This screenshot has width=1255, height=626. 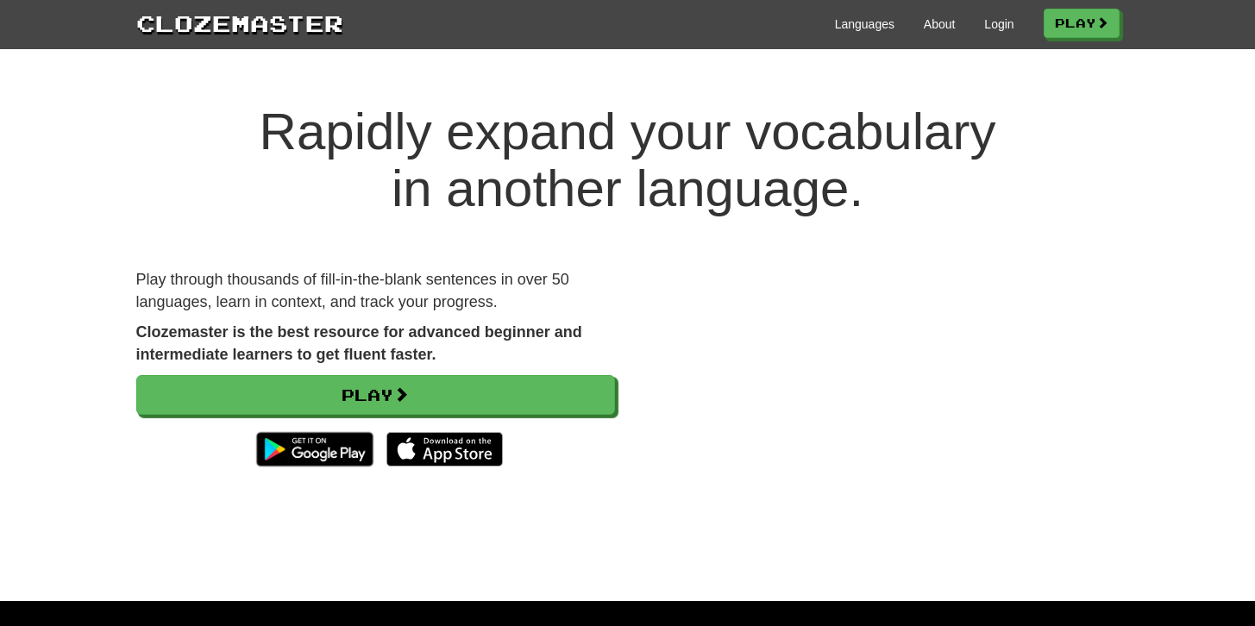 What do you see at coordinates (939, 24) in the screenshot?
I see `a: About` at bounding box center [939, 24].